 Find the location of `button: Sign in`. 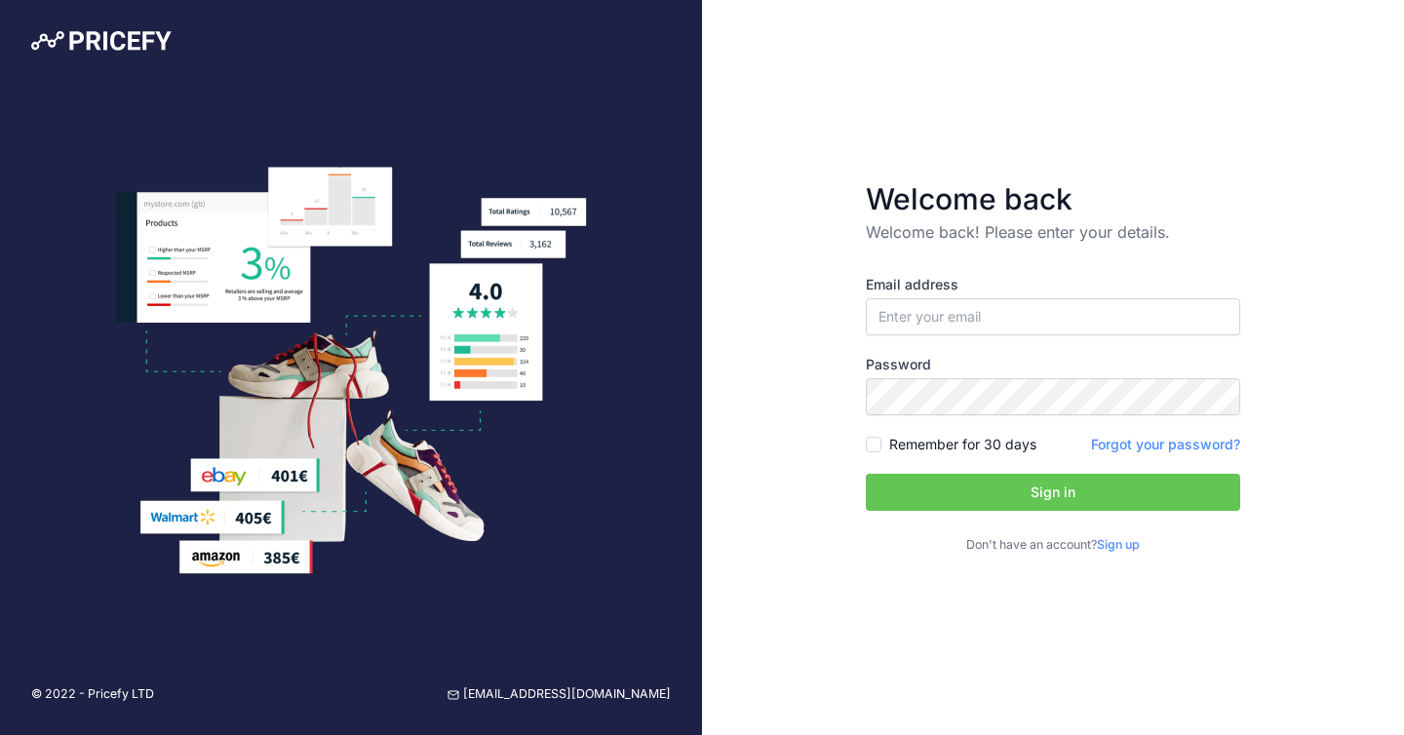

button: Sign in is located at coordinates (1053, 492).